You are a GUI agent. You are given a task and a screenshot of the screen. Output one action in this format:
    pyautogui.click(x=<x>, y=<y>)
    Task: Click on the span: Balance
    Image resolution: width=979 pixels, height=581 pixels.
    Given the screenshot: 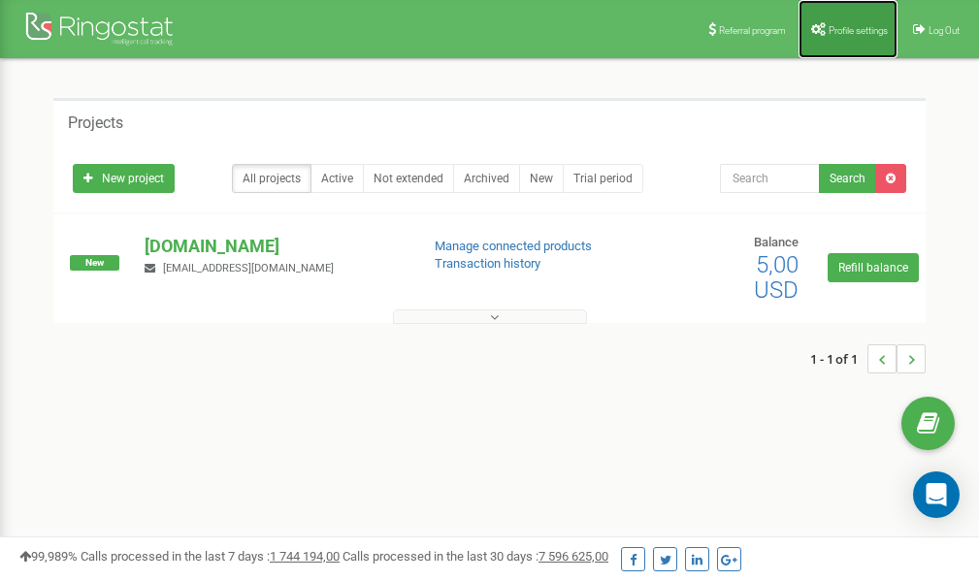 What is the action you would take?
    pyautogui.click(x=776, y=242)
    